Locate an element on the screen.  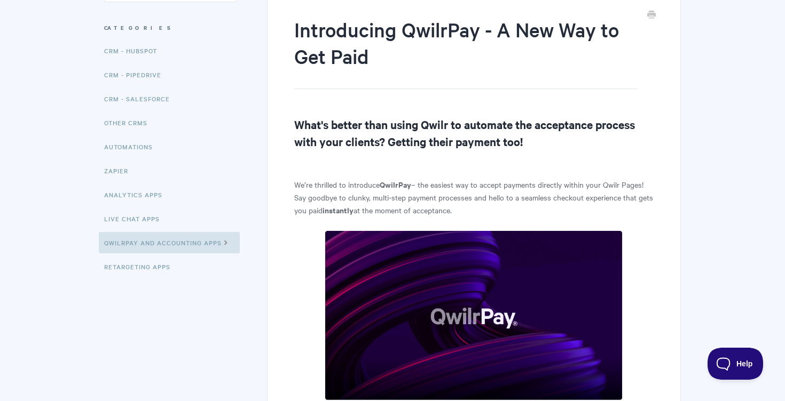
p: We’re thrilled to introduce – the easiest way to accept payments directly within your Qwilr Pages... is located at coordinates (473, 197).